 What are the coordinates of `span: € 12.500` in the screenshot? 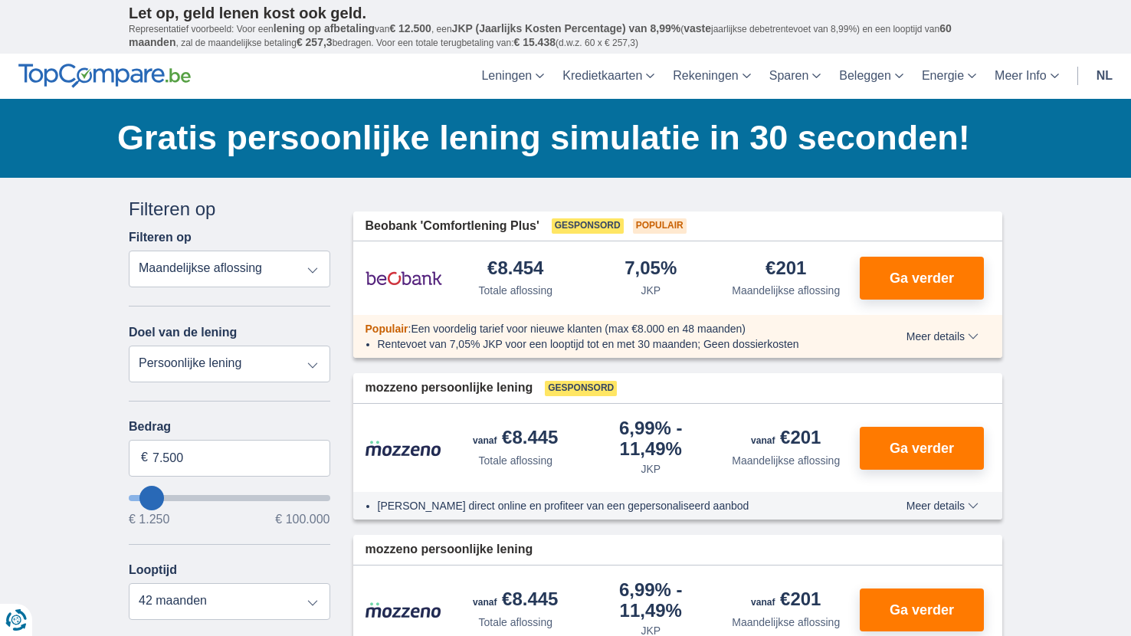 It's located at (410, 28).